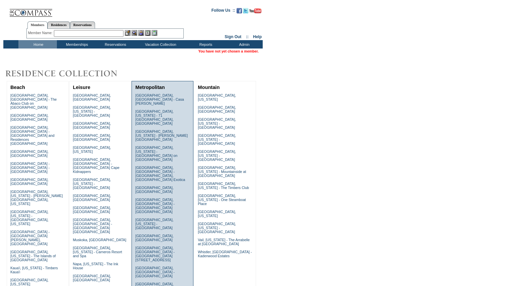 This screenshot has width=509, height=286. What do you see at coordinates (205, 44) in the screenshot?
I see `td: Reports` at bounding box center [205, 44].